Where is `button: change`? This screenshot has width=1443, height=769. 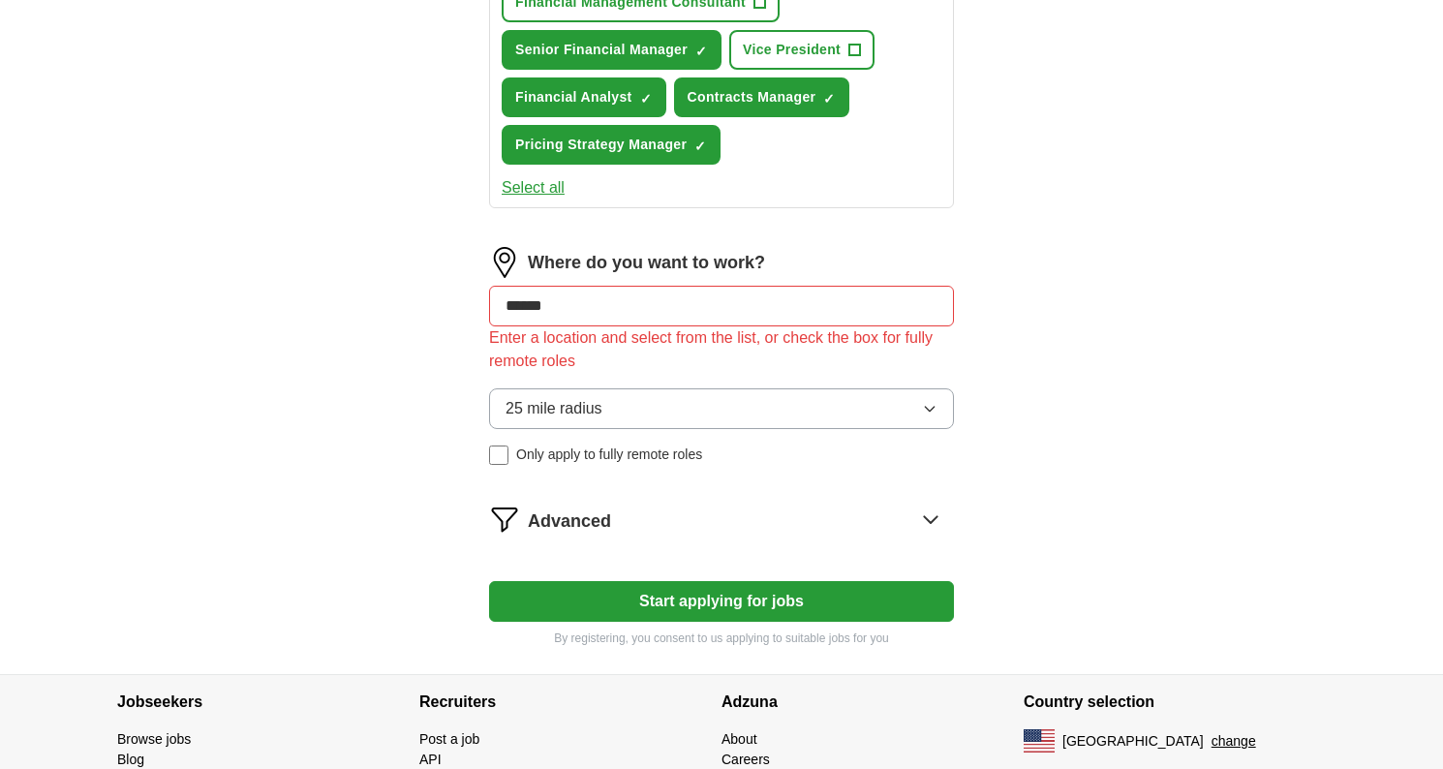 button: change is located at coordinates (1234, 741).